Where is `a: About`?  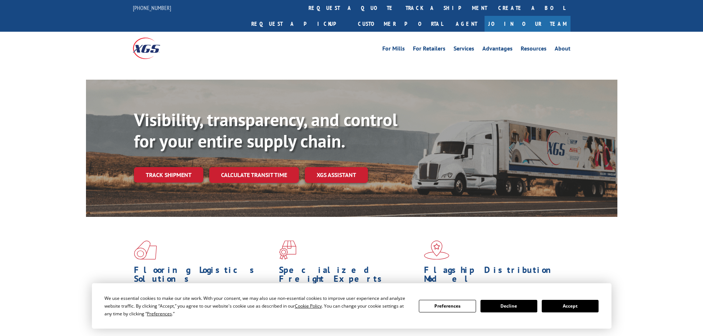 a: About is located at coordinates (562, 50).